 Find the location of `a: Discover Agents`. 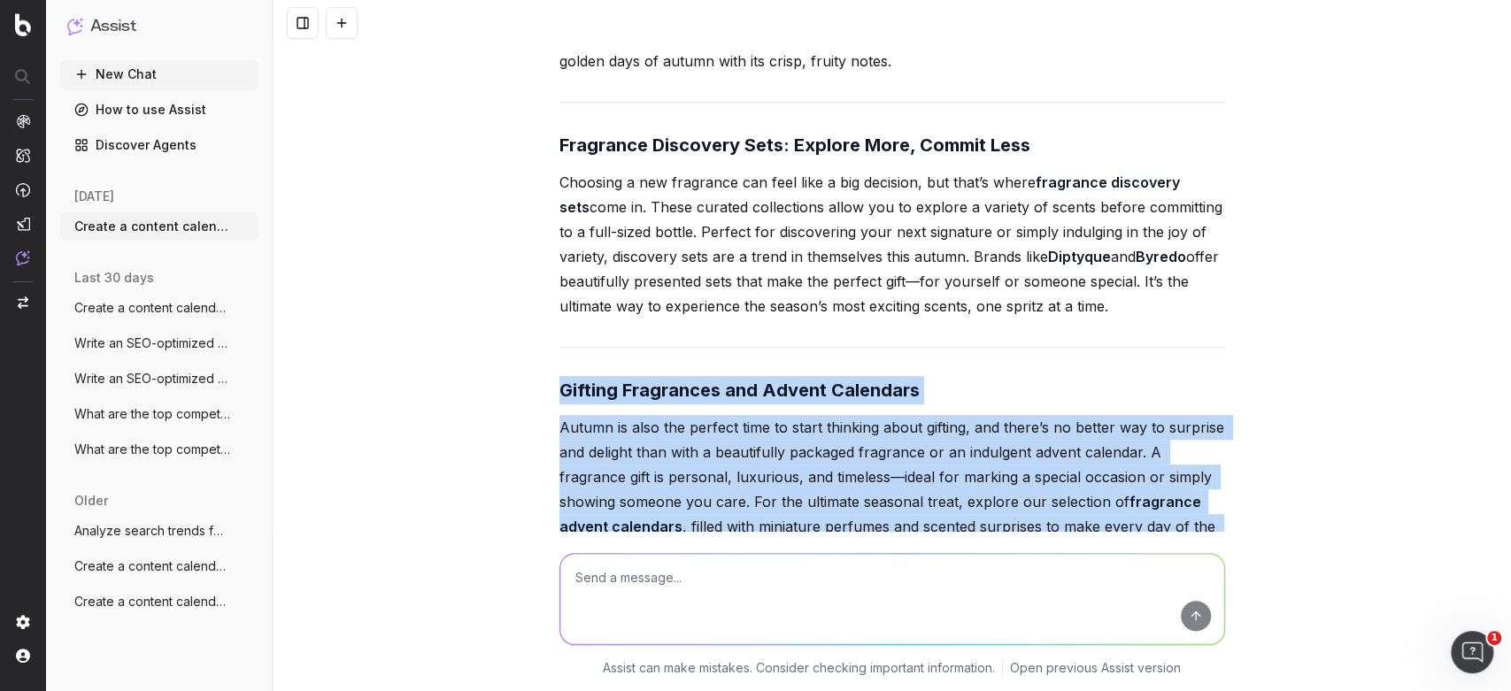

a: Discover Agents is located at coordinates (159, 145).